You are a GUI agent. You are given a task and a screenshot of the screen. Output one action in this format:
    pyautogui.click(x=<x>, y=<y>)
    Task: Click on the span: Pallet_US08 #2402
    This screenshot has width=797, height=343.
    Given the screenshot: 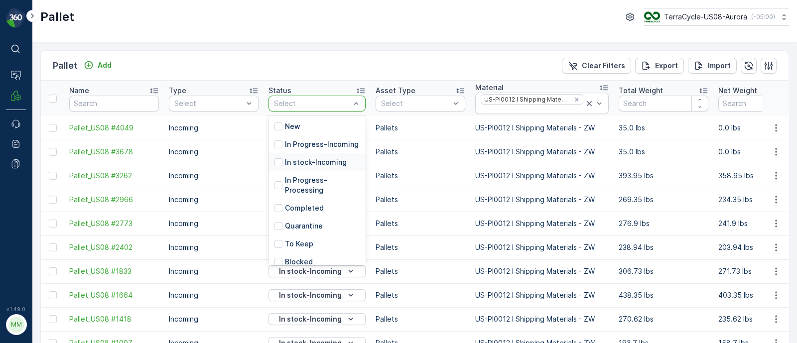 What is the action you would take?
    pyautogui.click(x=114, y=247)
    